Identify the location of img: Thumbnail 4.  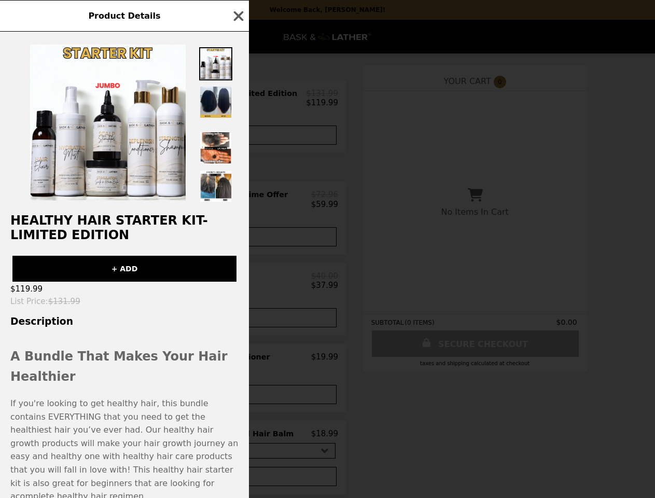
(216, 148).